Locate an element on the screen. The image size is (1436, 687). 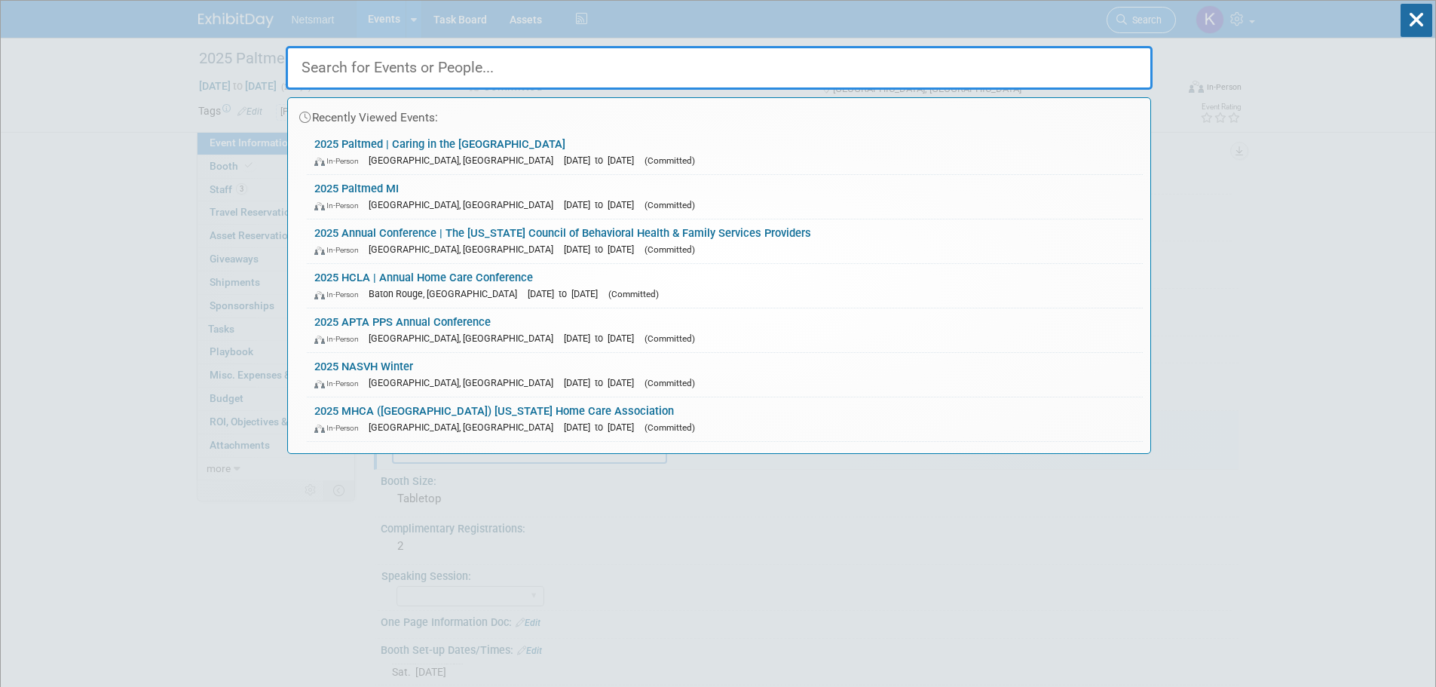
input: Search for Events or People... is located at coordinates (719, 68).